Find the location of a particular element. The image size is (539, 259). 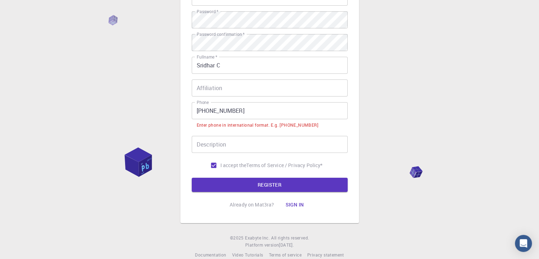

span: Video Tutorials is located at coordinates (247, 254).